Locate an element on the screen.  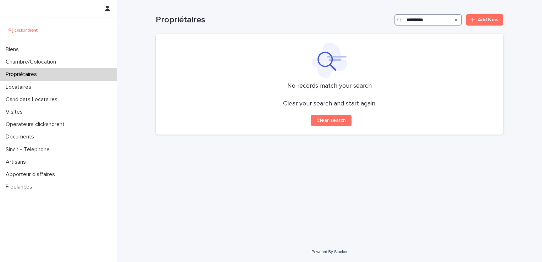
div: Search is located at coordinates (428, 20).